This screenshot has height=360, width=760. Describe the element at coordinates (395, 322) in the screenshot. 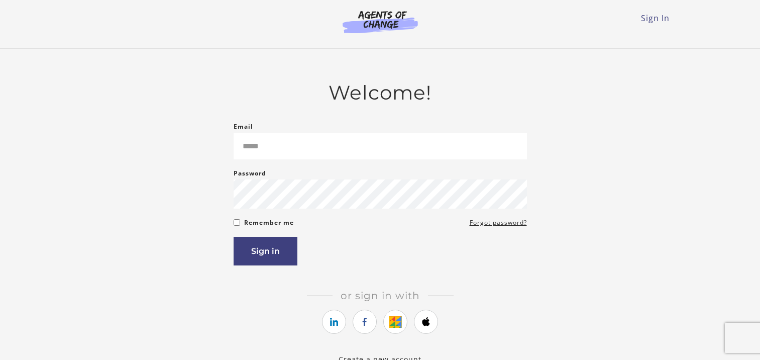

I see `a: https://courses.thinkific.com/users/auth/google?ss%5Breferral%5D=&ss%5Buser_return_to%5D=&ss%5Bvi...` at that location.